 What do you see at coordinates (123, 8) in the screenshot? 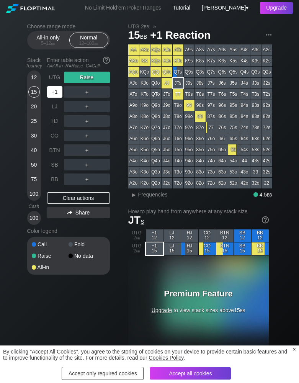
I see `div: No Limit Hold’em Poker Ranges` at bounding box center [123, 8].